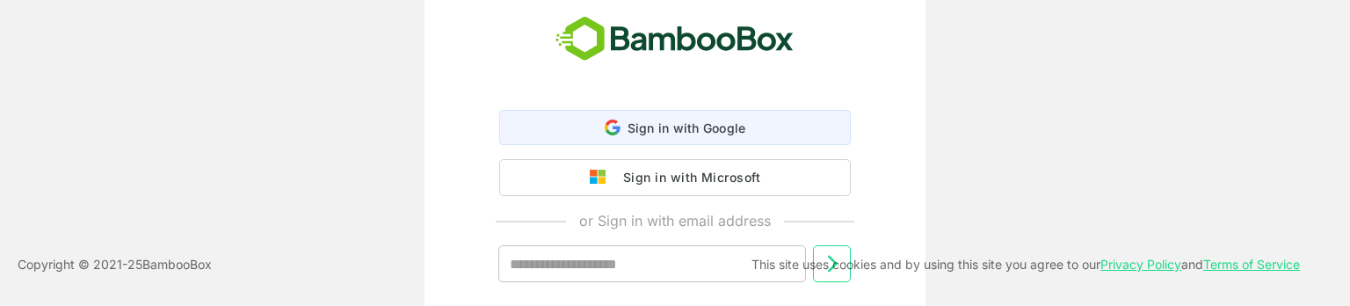 This screenshot has width=1350, height=306. I want to click on a: Terms of Service, so click(1251, 264).